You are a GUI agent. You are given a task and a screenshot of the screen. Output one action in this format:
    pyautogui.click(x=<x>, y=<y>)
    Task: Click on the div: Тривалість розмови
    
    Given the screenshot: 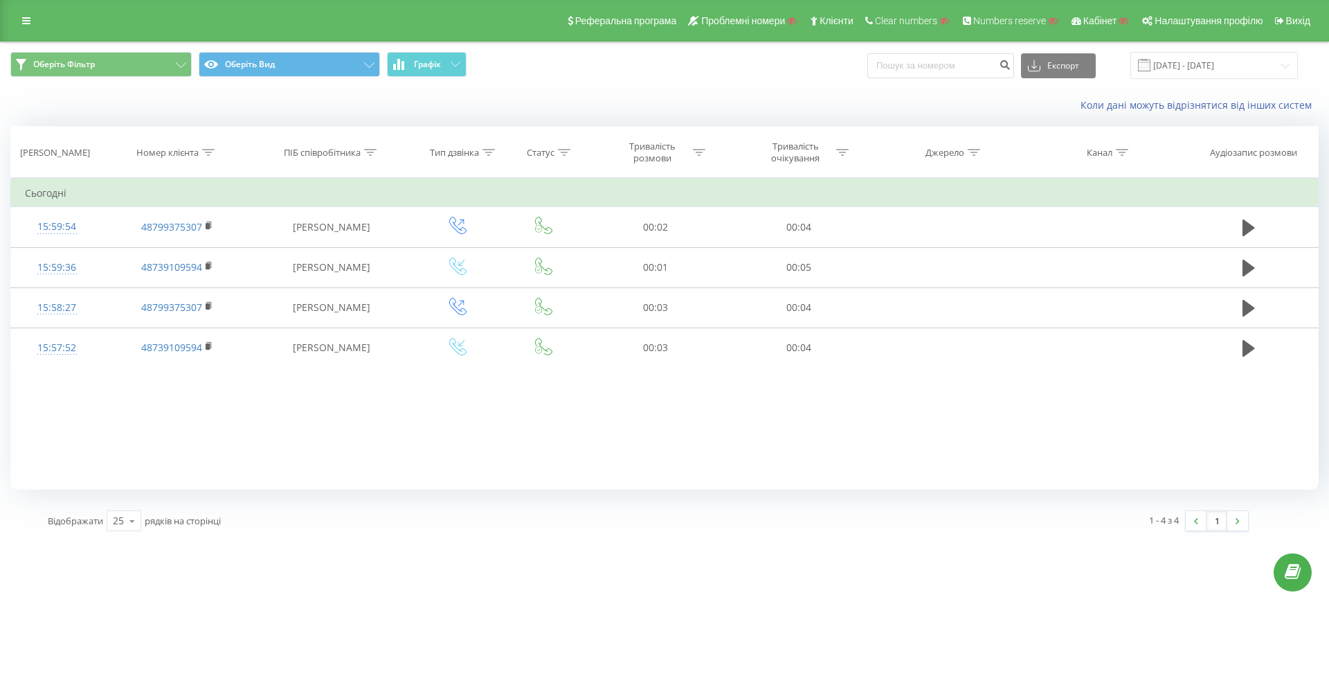 What is the action you would take?
    pyautogui.click(x=652, y=152)
    